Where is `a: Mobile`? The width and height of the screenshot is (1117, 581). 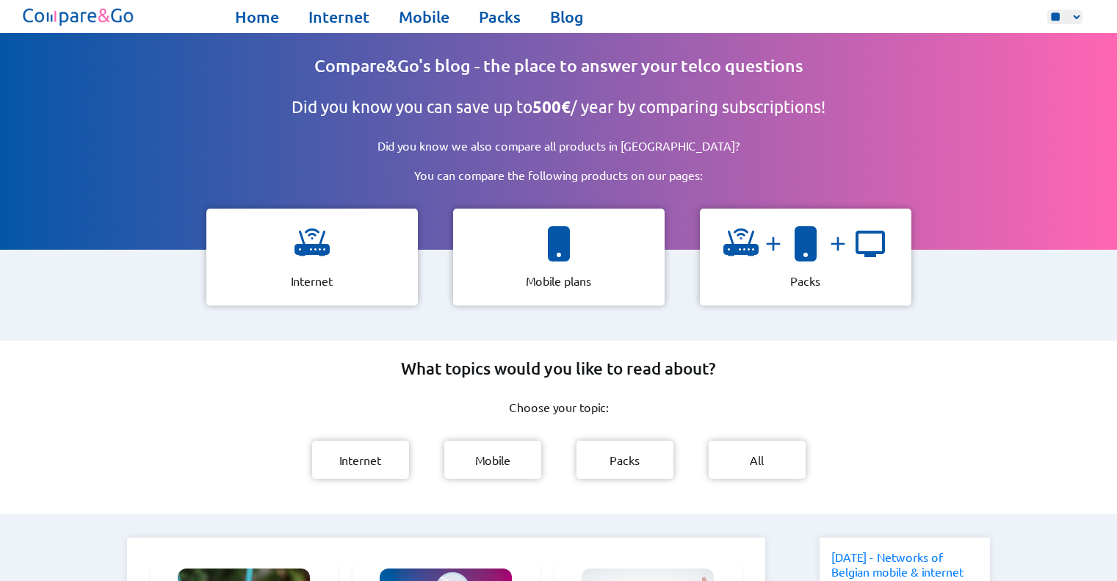 a: Mobile is located at coordinates (424, 17).